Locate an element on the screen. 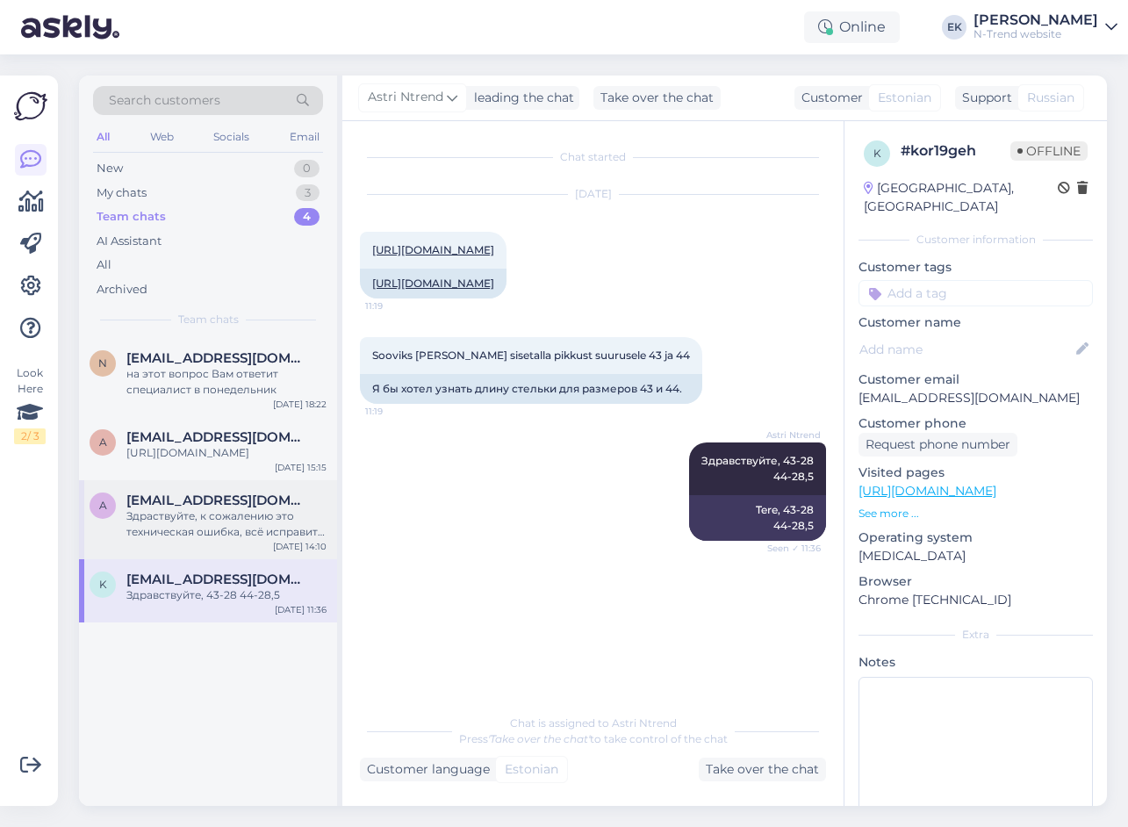 Image resolution: width=1128 pixels, height=827 pixels. span: Team chats is located at coordinates (208, 320).